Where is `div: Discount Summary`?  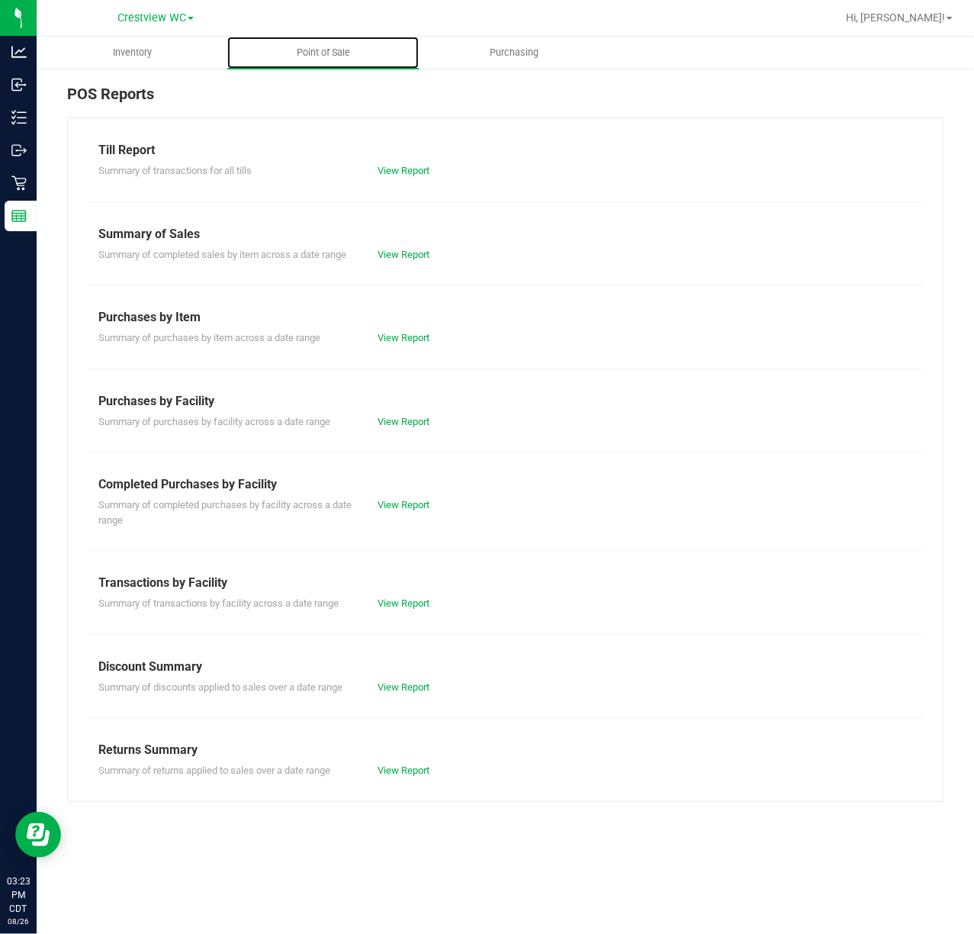
div: Discount Summary is located at coordinates (505, 667).